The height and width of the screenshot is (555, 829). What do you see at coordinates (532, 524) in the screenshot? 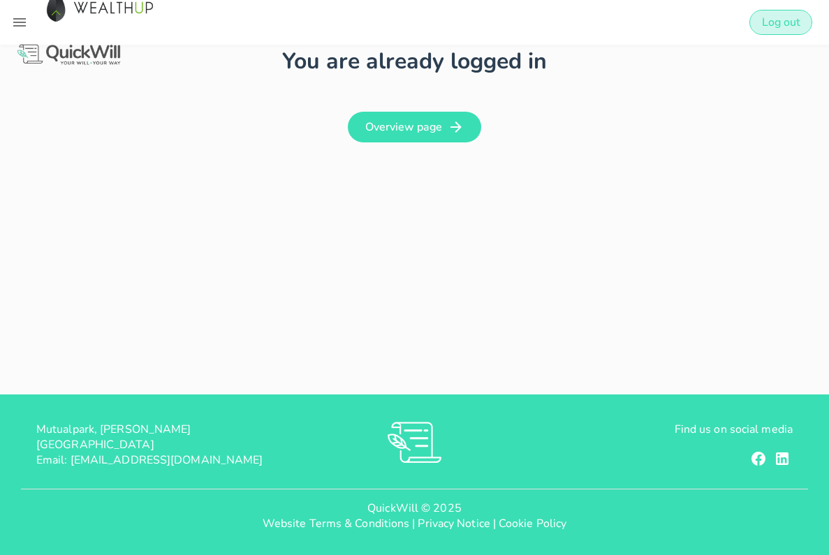
I see `a: Cookie Policy` at bounding box center [532, 524].